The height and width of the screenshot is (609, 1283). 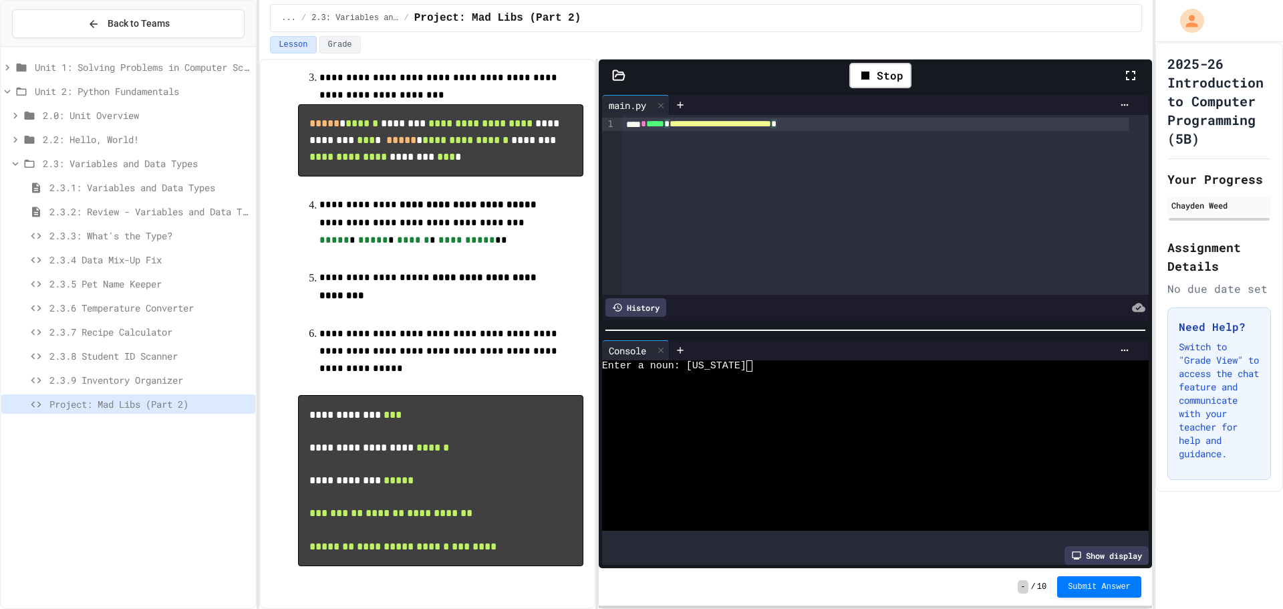 I want to click on span: 2.3.6 Temperature Converter, so click(x=150, y=307).